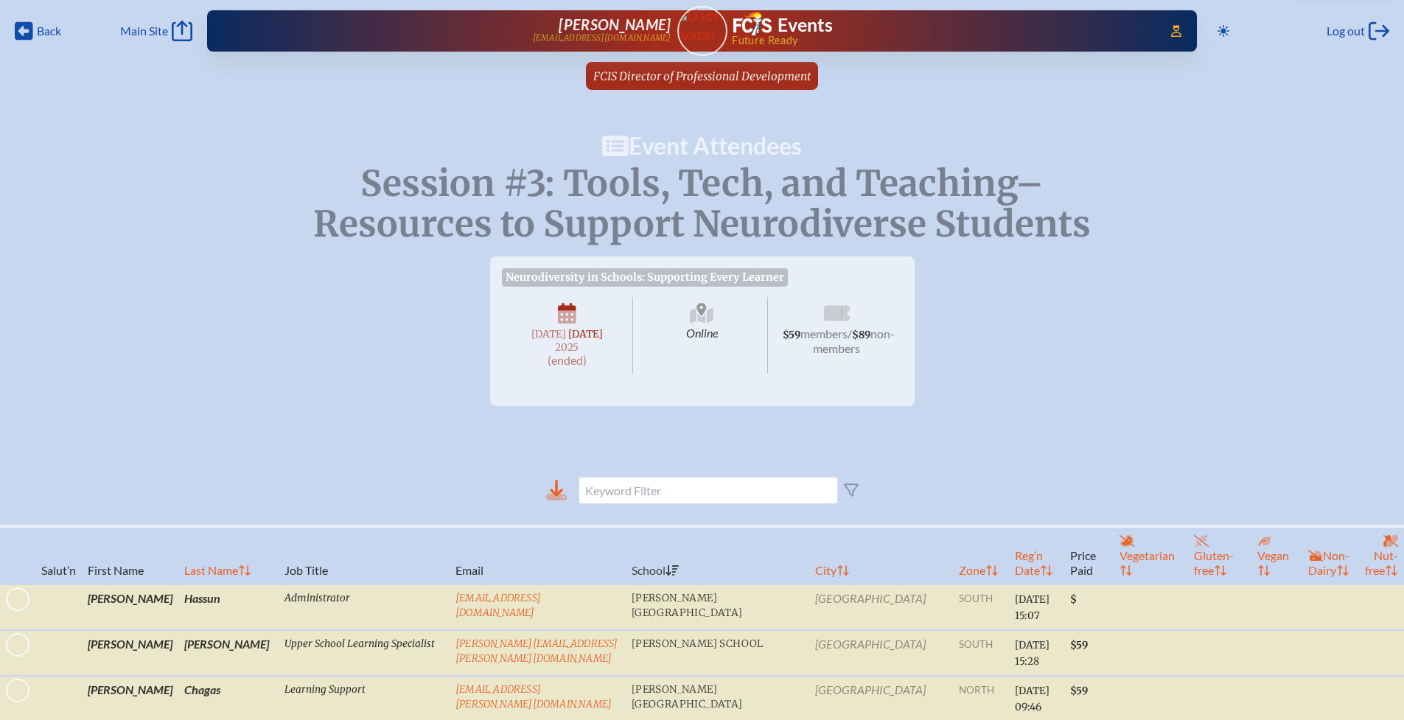 Image resolution: width=1404 pixels, height=720 pixels. Describe the element at coordinates (1089, 555) in the screenshot. I see `th: Price Paid` at that location.